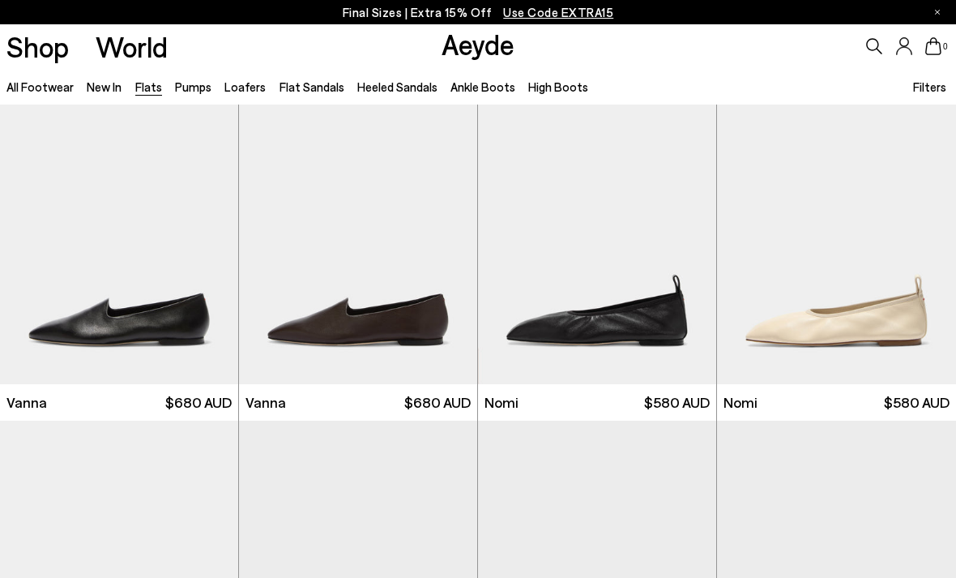  What do you see at coordinates (358, 402) in the screenshot?
I see `a: Vanna $680 AUD` at bounding box center [358, 402].